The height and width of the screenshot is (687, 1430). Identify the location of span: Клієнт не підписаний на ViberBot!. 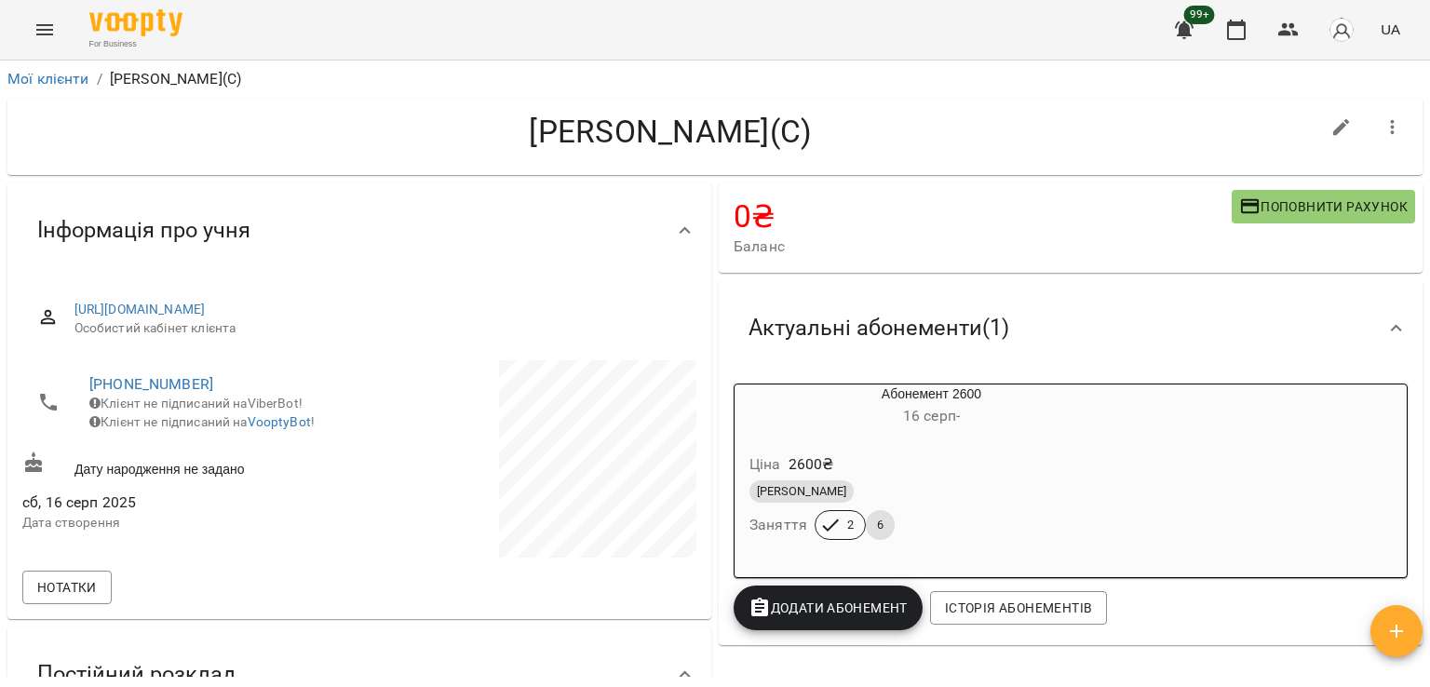
(196, 403).